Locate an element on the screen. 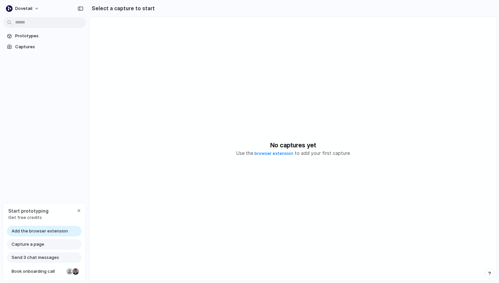 Image resolution: width=499 pixels, height=283 pixels. h2: Select a capture to start is located at coordinates (122, 8).